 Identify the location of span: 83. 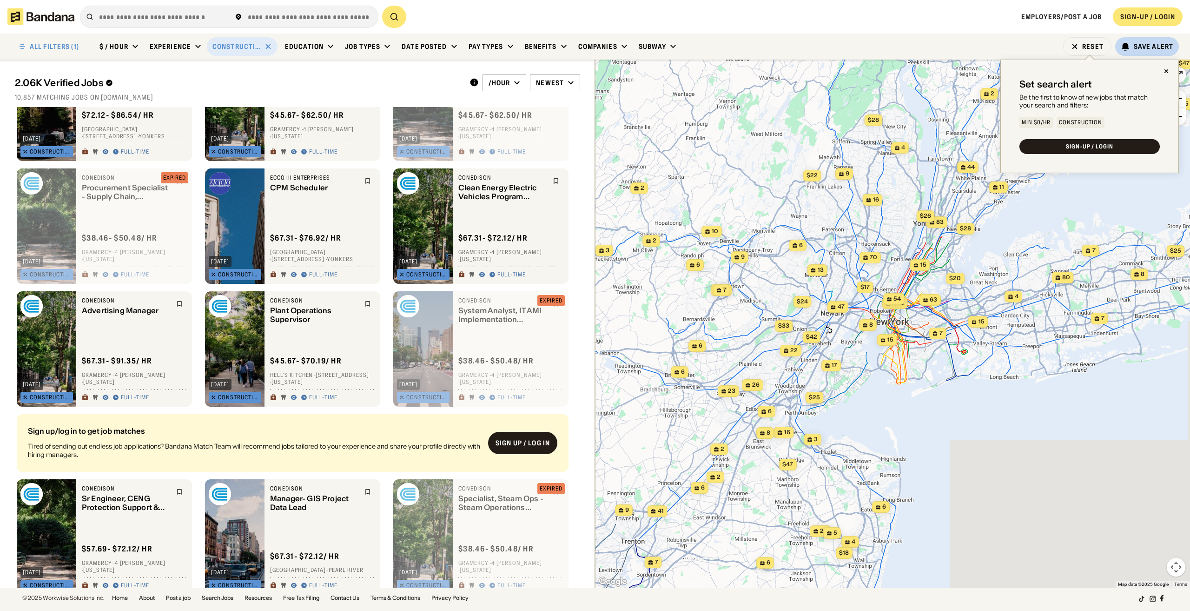
(940, 222).